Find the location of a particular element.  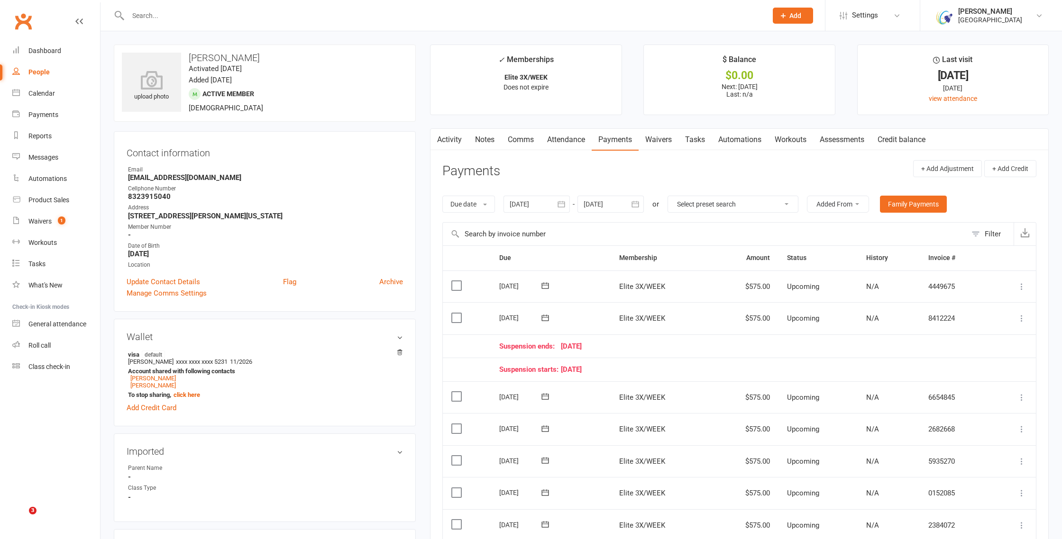

div: Member Number is located at coordinates (265, 227).